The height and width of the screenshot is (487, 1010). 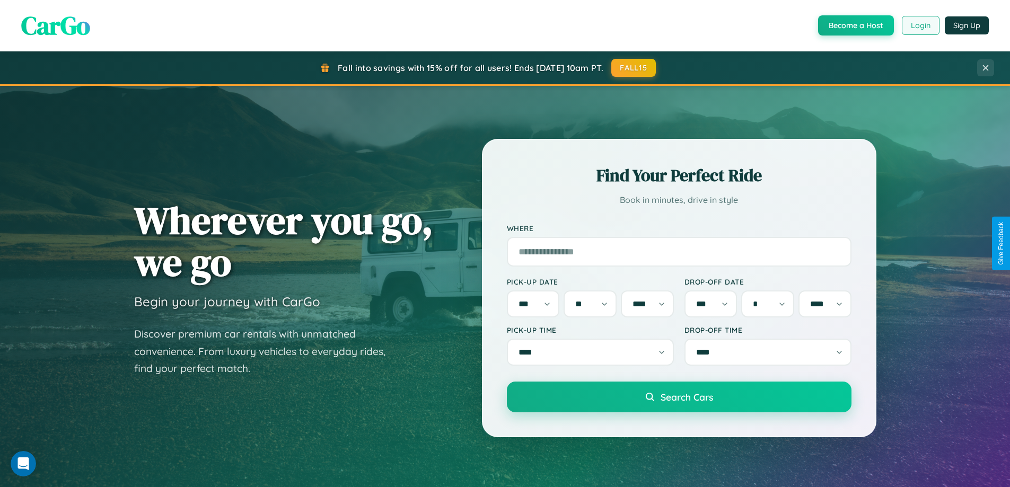 What do you see at coordinates (267, 351) in the screenshot?
I see `p: Discover premium car rentals with unmatched convenience. From luxury vehicles to everyday rides, ...` at bounding box center [267, 351].